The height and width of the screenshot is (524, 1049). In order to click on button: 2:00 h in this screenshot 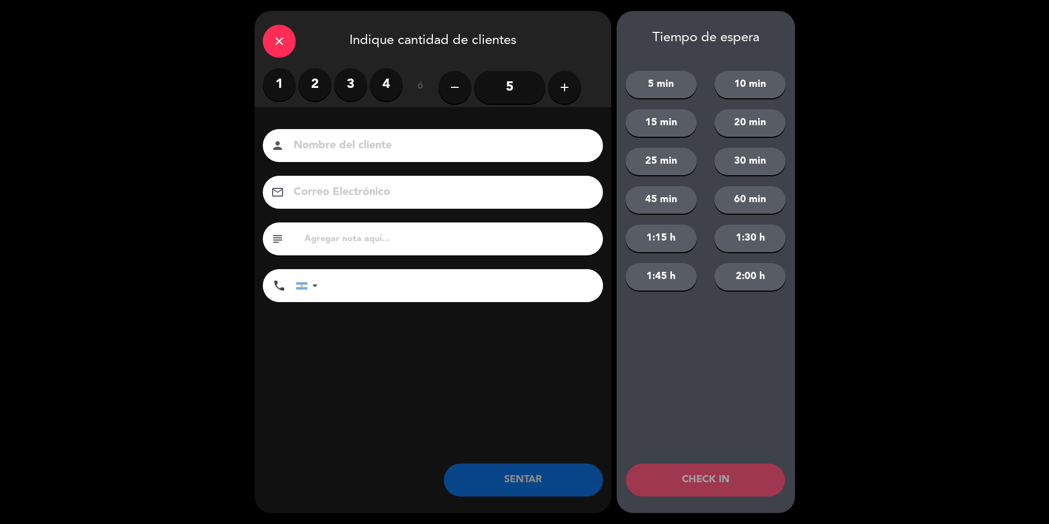, I will do `click(750, 277)`.